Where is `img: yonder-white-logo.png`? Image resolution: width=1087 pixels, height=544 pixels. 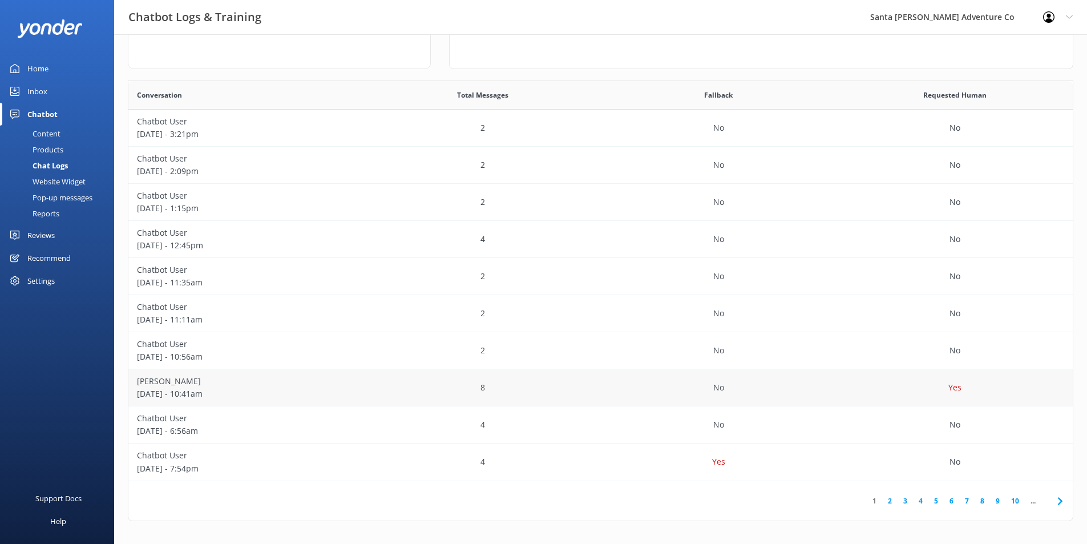
img: yonder-white-logo.png is located at coordinates (50, 29).